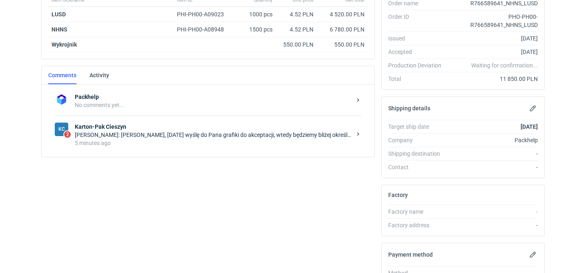 This screenshot has height=273, width=586. Describe the element at coordinates (533, 108) in the screenshot. I see `button: Edit shipping details` at that location.